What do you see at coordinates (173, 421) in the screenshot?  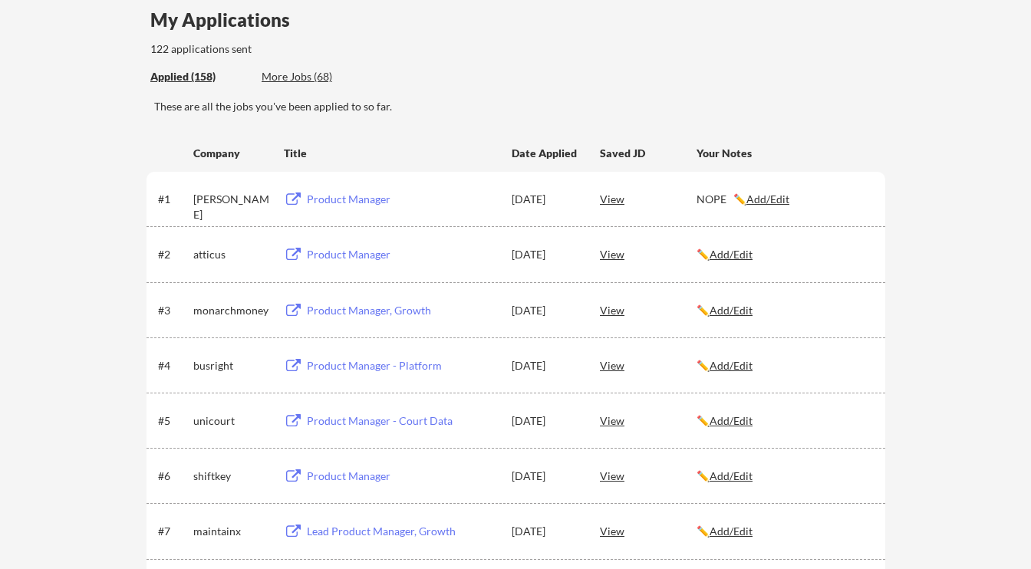 I see `div: #5` at bounding box center [173, 421].